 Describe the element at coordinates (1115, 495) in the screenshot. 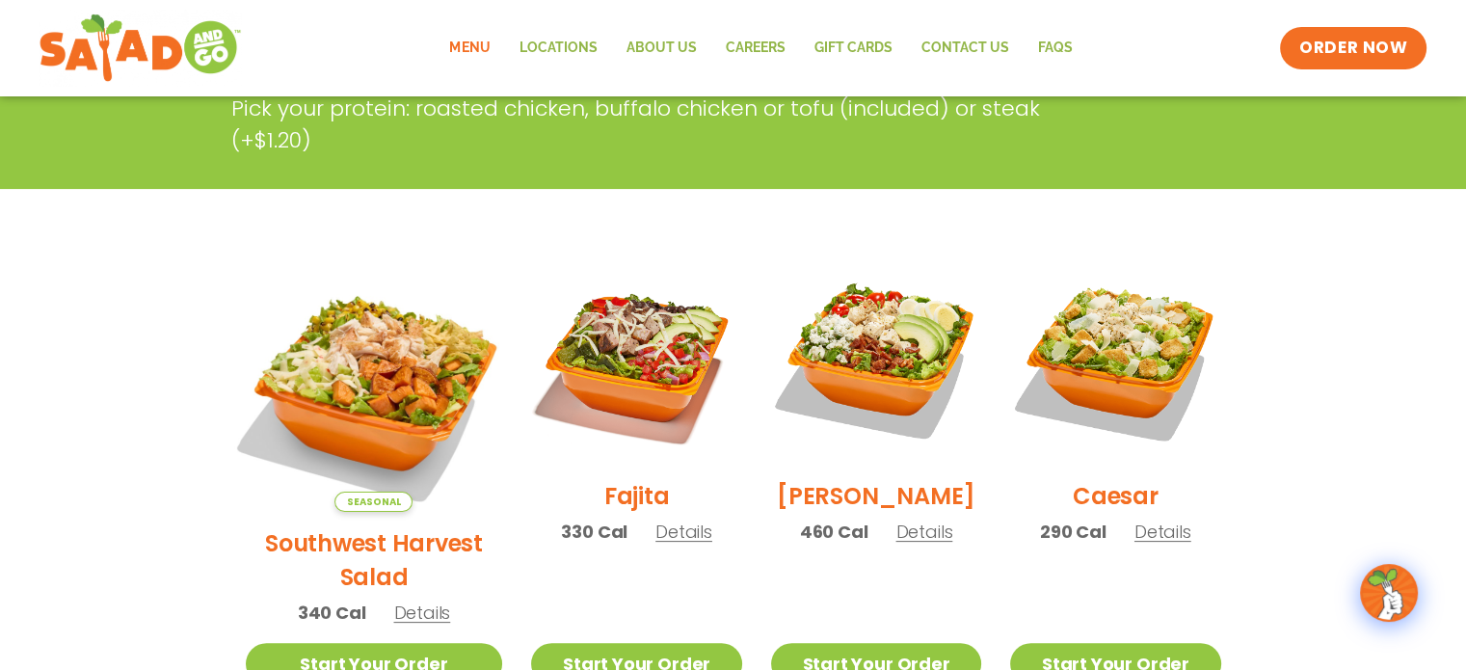

I see `h2: Caesar` at that location.